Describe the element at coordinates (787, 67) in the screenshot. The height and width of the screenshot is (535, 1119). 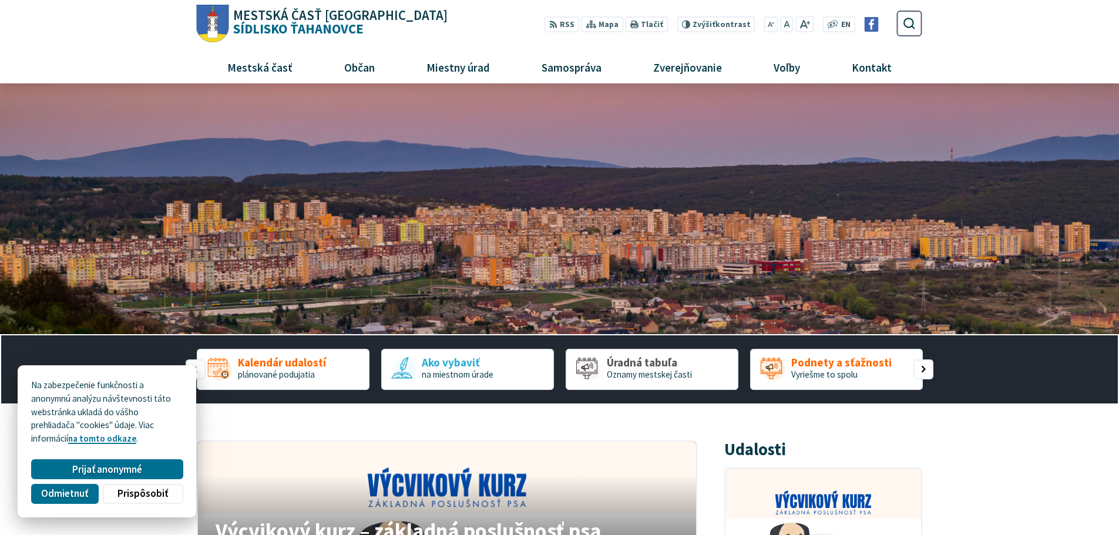
I see `a: Voľby` at that location.